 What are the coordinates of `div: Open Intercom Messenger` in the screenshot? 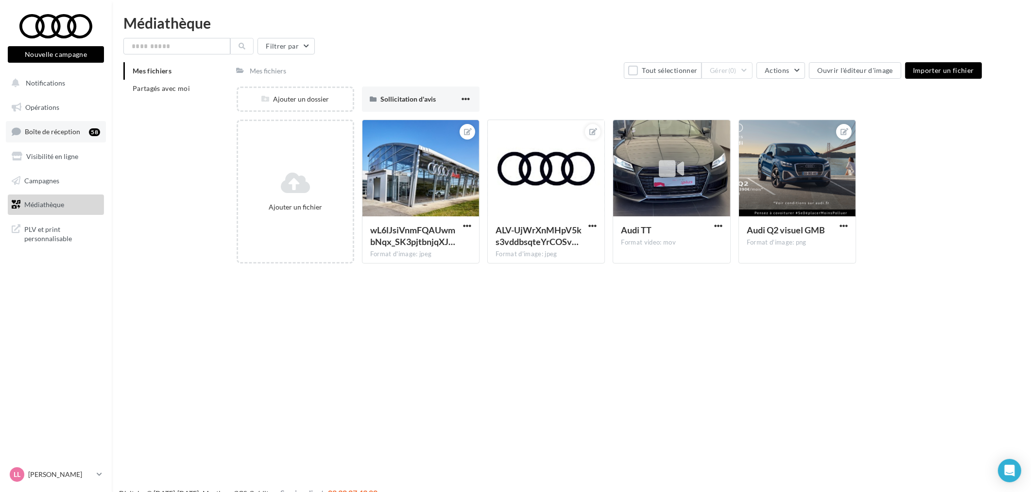 It's located at (1010, 470).